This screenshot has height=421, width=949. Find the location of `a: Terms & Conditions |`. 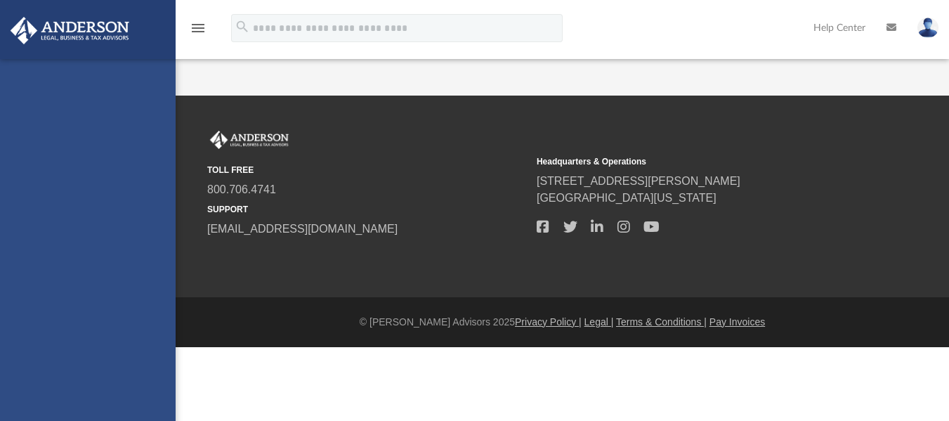

a: Terms & Conditions | is located at coordinates (661, 322).